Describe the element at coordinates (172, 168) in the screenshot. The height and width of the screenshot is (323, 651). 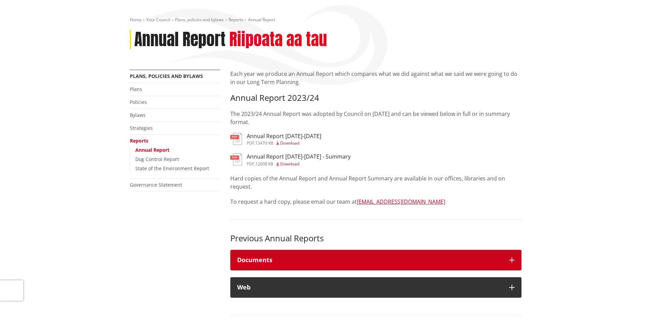
I see `a: State of the Environment Report` at that location.